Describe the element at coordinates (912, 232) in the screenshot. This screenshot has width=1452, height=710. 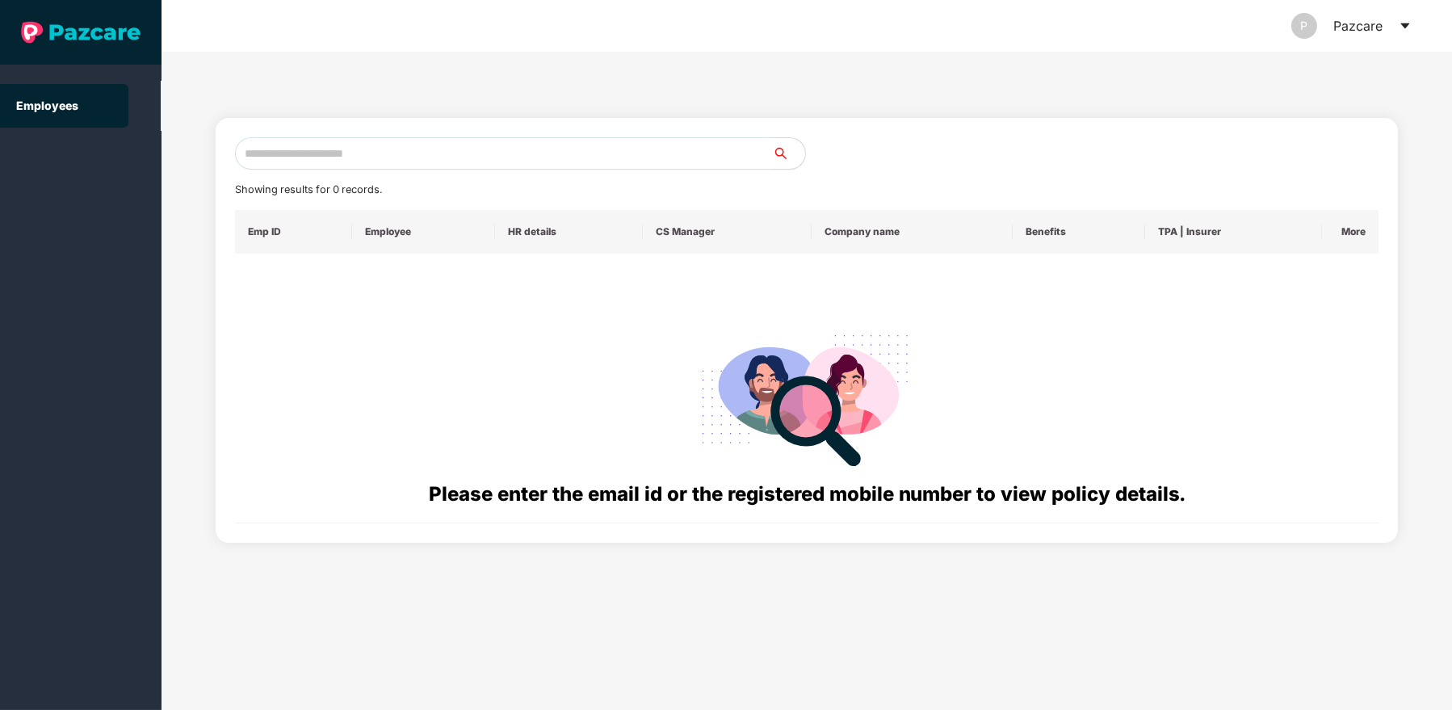
I see `th: Company name` at that location.